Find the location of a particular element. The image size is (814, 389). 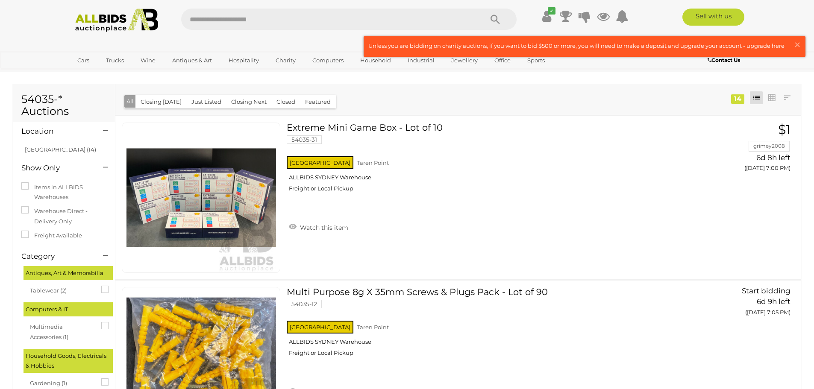

label: Warehouse Direct - Delivery Only is located at coordinates (64, 216).